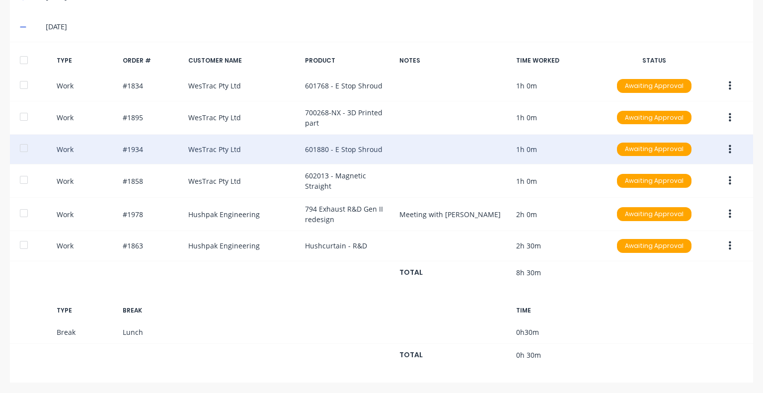 This screenshot has height=393, width=763. What do you see at coordinates (560, 311) in the screenshot?
I see `div: TIME` at bounding box center [560, 311].